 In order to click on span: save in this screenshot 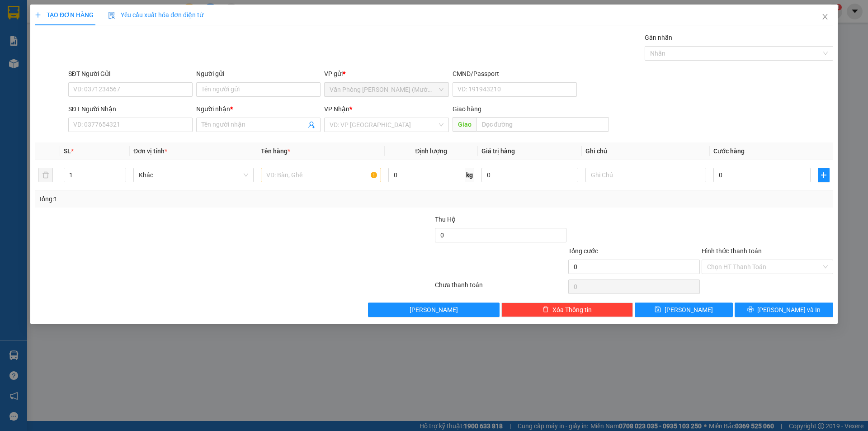, I will do `click(658, 310)`.